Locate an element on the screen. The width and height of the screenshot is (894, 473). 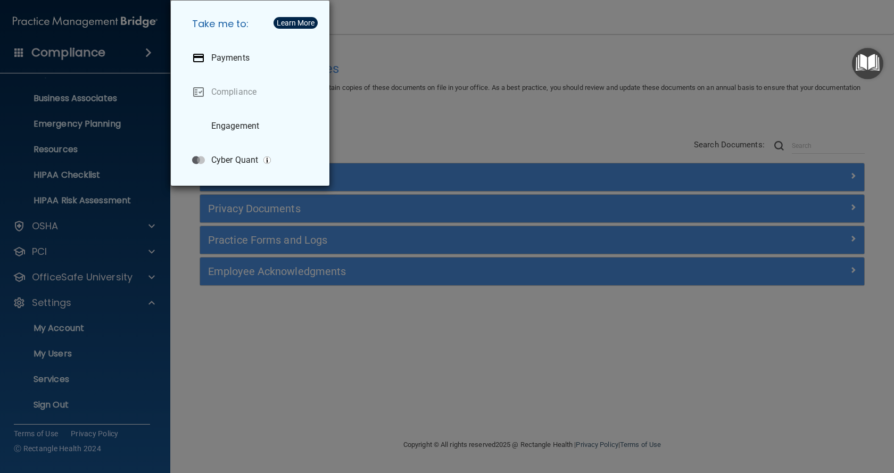
p: Engagement is located at coordinates (235, 126).